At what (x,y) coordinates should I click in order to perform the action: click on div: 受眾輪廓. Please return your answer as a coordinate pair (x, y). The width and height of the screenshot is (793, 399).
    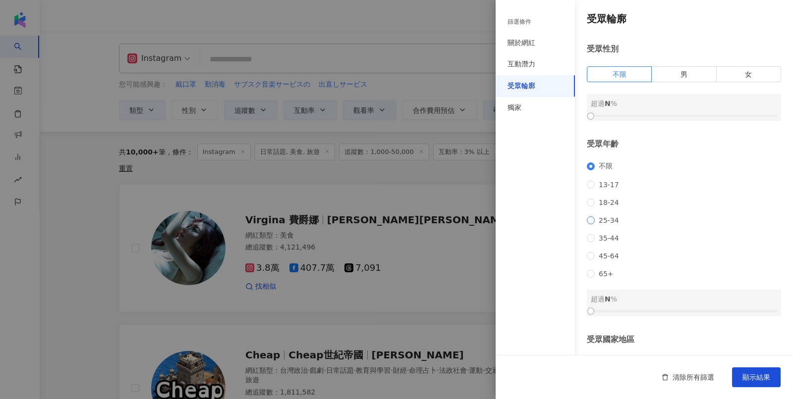
    Looking at the image, I should click on (521, 86).